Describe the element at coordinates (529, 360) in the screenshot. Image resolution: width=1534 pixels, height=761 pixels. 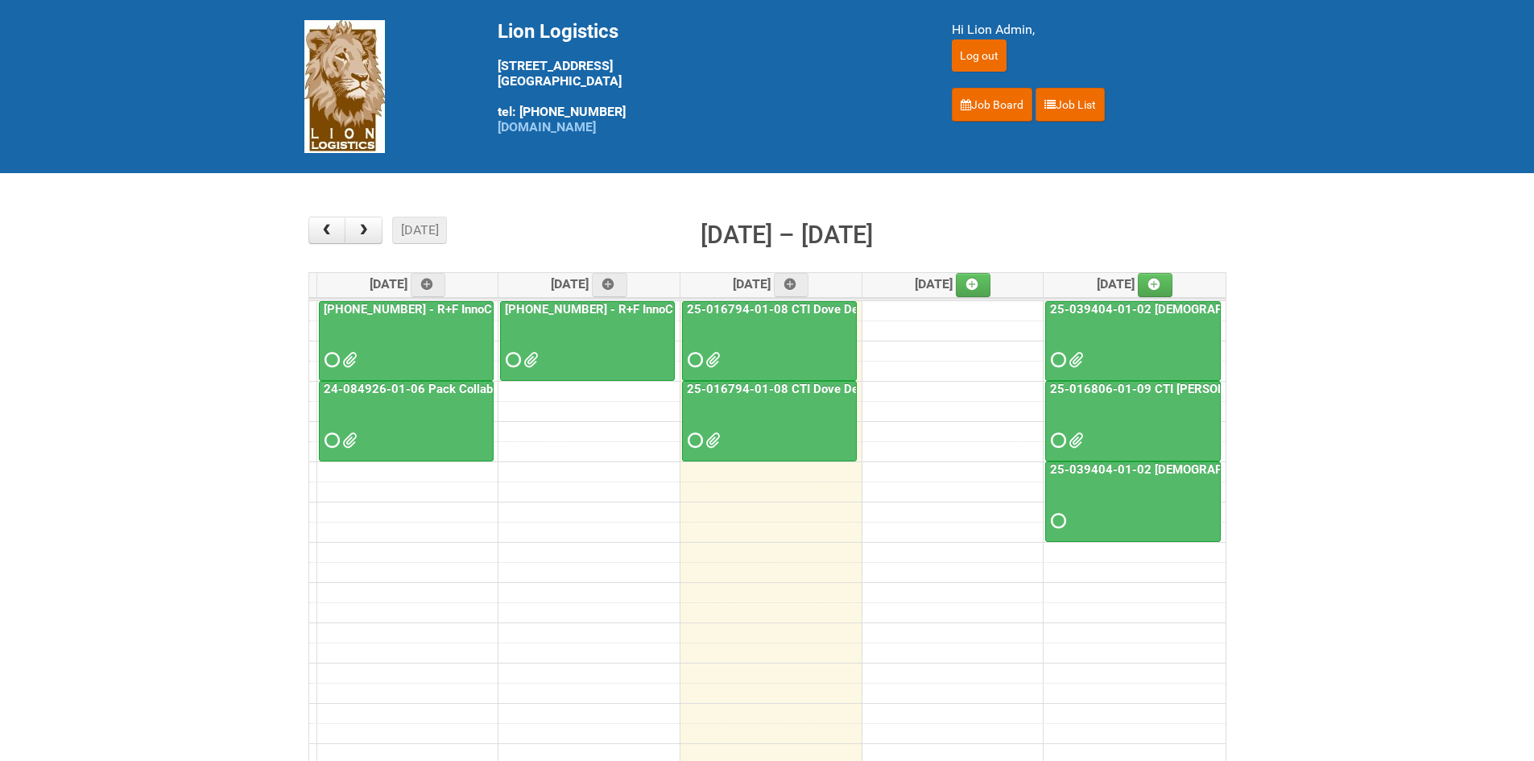
I see `span: GROUP 001.jpg GROUP 001 (2).jpg` at that location.